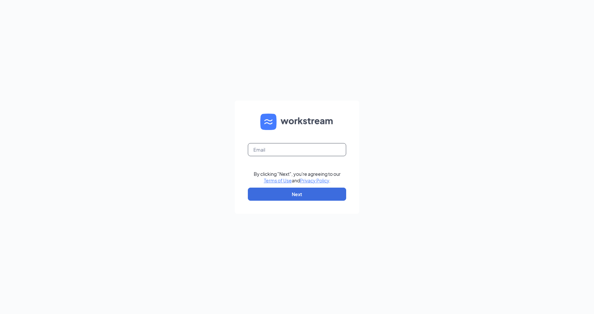 Image resolution: width=594 pixels, height=314 pixels. I want to click on a: Terms of Use, so click(278, 181).